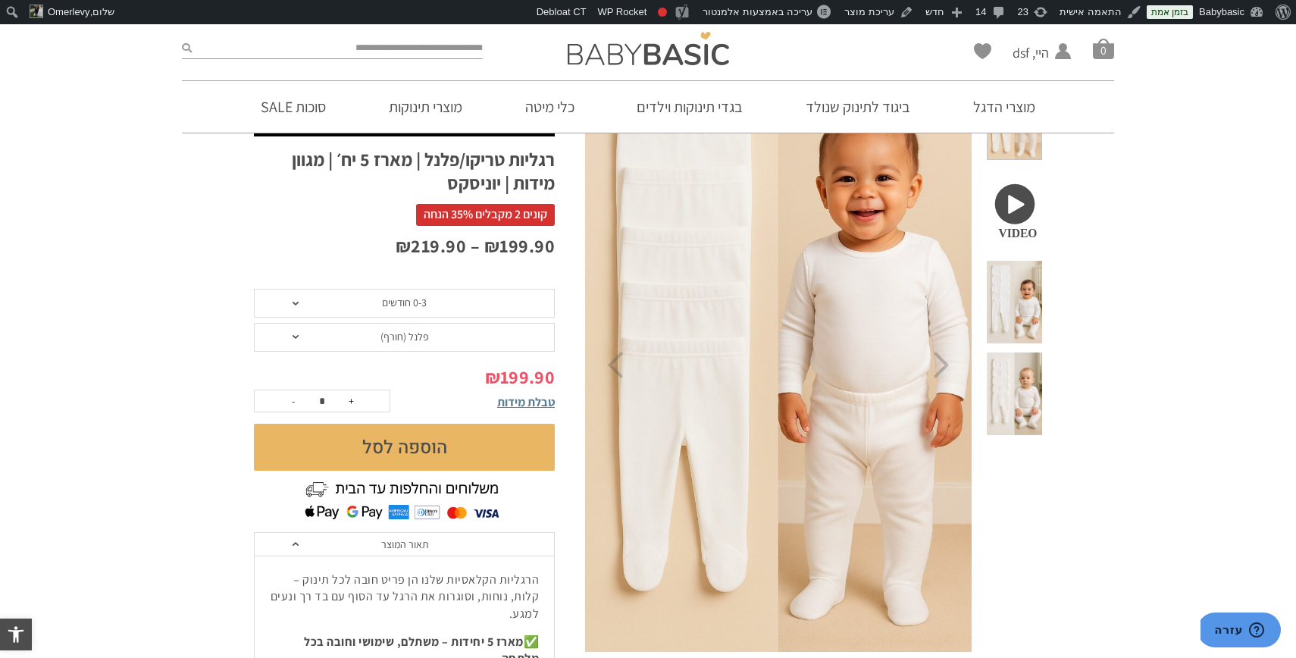 This screenshot has height=658, width=1296. I want to click on a: סוכות SALE, so click(293, 107).